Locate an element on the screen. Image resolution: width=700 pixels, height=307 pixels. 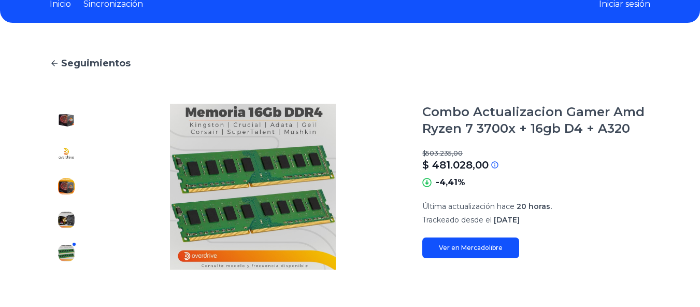
font: Trackeado desde el is located at coordinates (457, 220).